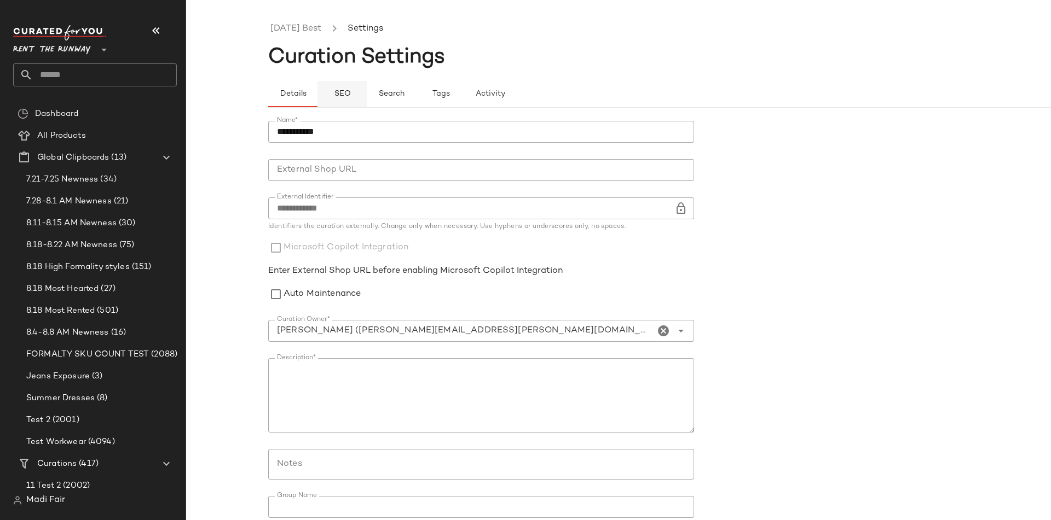 The image size is (1051, 520). What do you see at coordinates (71, 223) in the screenshot?
I see `span: 8.11-8.15 AM Newness` at bounding box center [71, 223].